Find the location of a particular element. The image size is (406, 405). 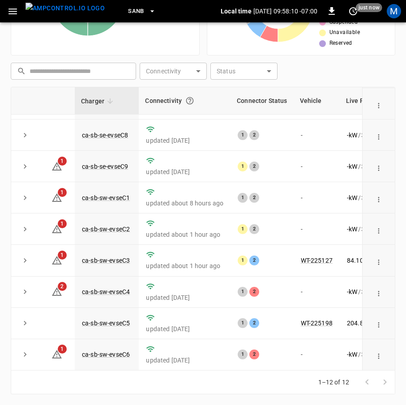

a: ca-sb-sw-evseC3 is located at coordinates (106, 261).